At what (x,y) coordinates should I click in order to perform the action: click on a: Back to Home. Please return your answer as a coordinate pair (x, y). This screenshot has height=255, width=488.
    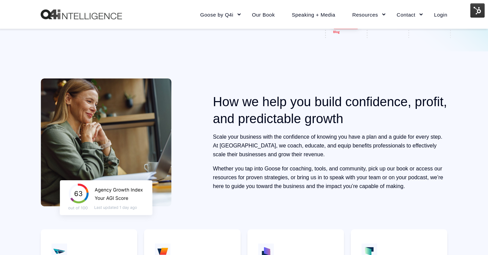
    Looking at the image, I should click on (81, 15).